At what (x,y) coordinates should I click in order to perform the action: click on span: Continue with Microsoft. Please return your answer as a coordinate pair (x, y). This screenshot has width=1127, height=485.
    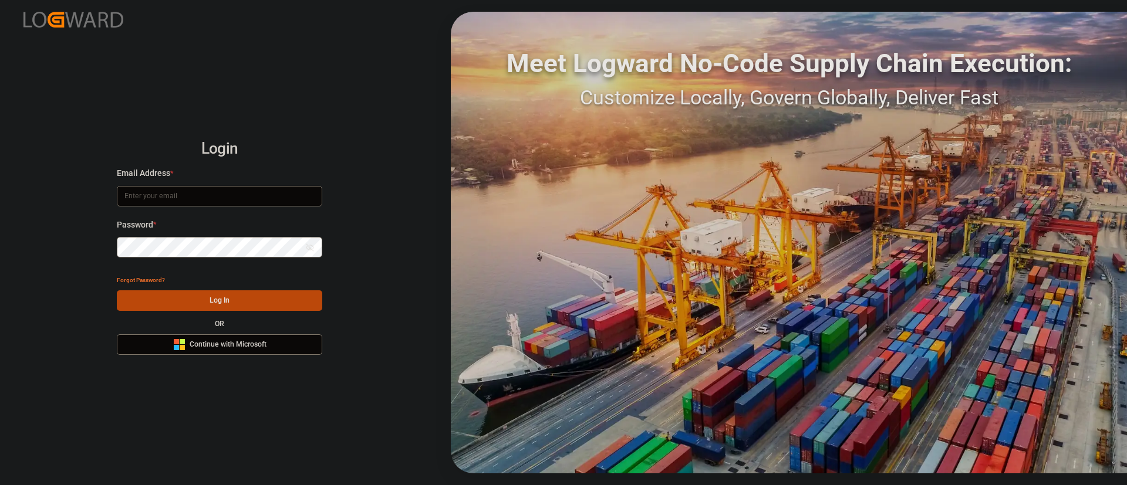
    Looking at the image, I should click on (228, 345).